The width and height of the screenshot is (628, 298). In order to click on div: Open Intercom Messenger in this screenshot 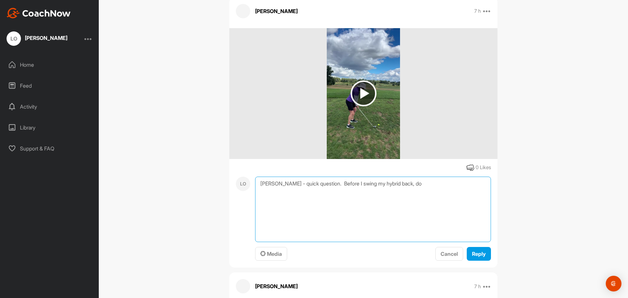, I will do `click(613, 283)`.